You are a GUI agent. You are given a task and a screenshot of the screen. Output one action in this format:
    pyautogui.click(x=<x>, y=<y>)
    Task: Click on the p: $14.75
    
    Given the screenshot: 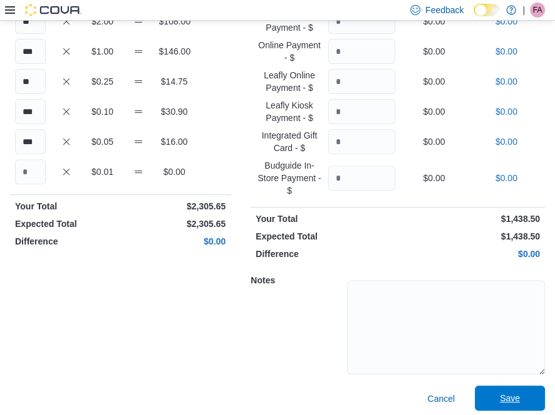 What is the action you would take?
    pyautogui.click(x=174, y=81)
    